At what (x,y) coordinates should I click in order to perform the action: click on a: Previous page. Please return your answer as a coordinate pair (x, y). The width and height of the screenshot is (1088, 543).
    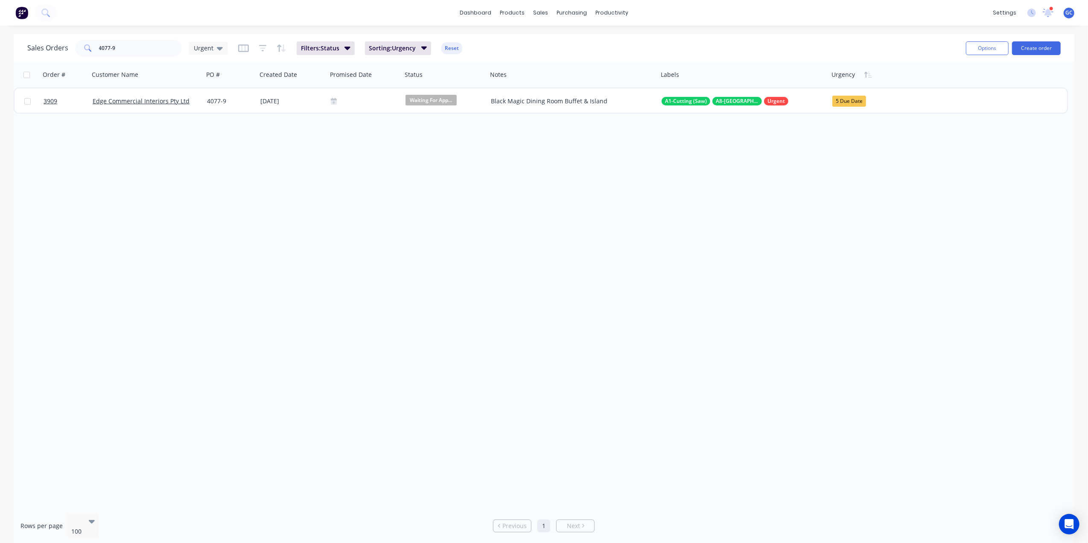
    Looking at the image, I should click on (512, 526).